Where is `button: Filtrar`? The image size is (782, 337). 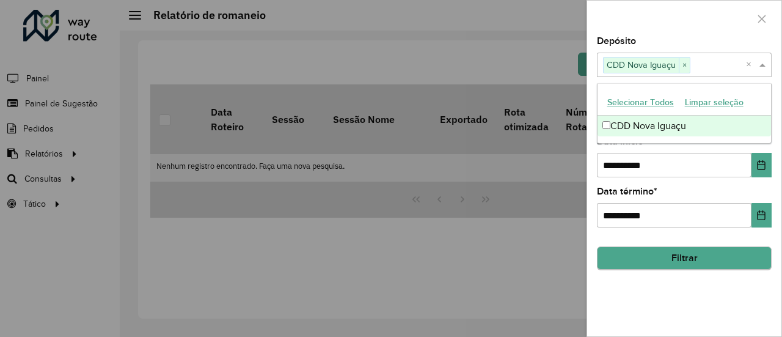
button: Filtrar is located at coordinates (684, 258).